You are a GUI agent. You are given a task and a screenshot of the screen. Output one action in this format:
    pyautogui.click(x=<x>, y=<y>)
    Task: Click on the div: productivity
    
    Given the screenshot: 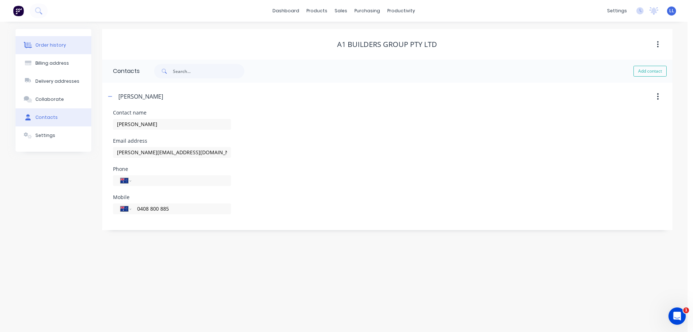 What is the action you would take?
    pyautogui.click(x=401, y=11)
    